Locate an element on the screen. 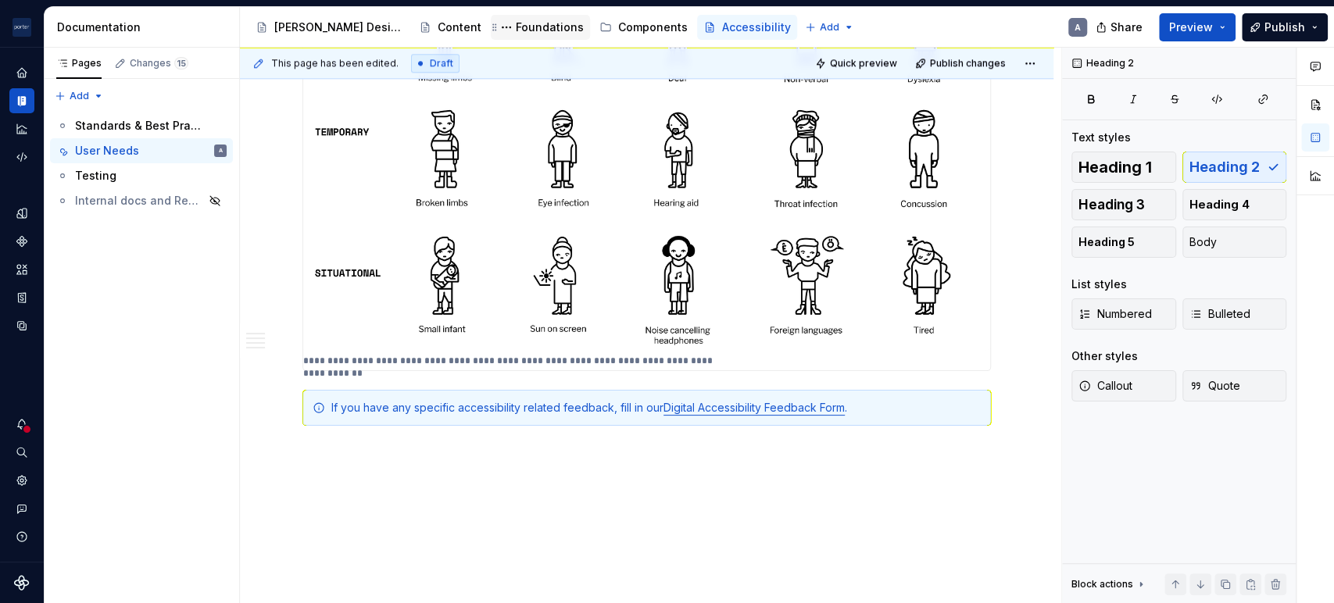 The height and width of the screenshot is (603, 1334). span: Publish changes is located at coordinates (967, 63).